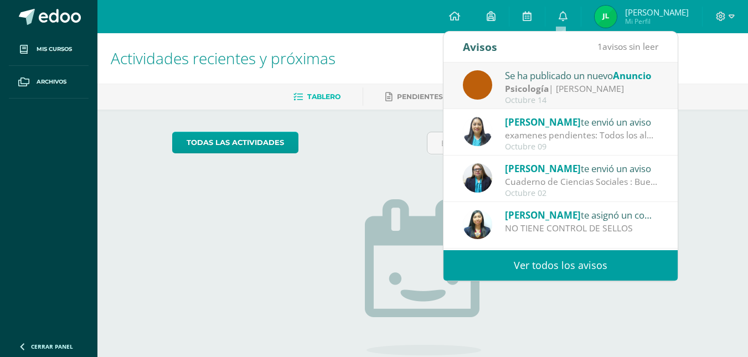 This screenshot has height=357, width=748. I want to click on img: no_activities.png, so click(423, 277).